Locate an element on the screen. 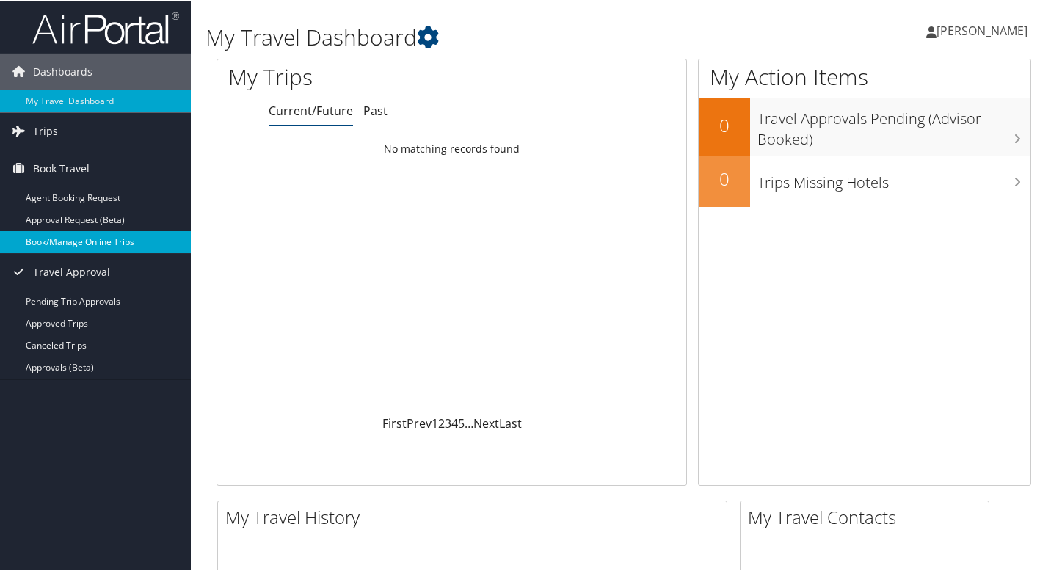 The width and height of the screenshot is (1051, 571). h1: My Action Items is located at coordinates (864, 76).